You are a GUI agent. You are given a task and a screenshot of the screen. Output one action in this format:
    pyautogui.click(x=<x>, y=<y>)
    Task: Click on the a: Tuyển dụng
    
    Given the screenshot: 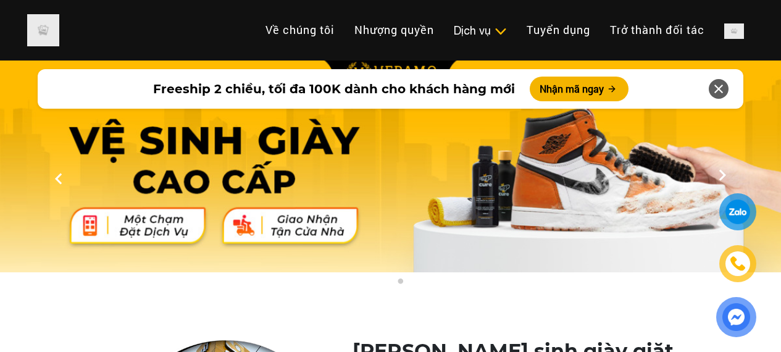 What is the action you would take?
    pyautogui.click(x=558, y=30)
    